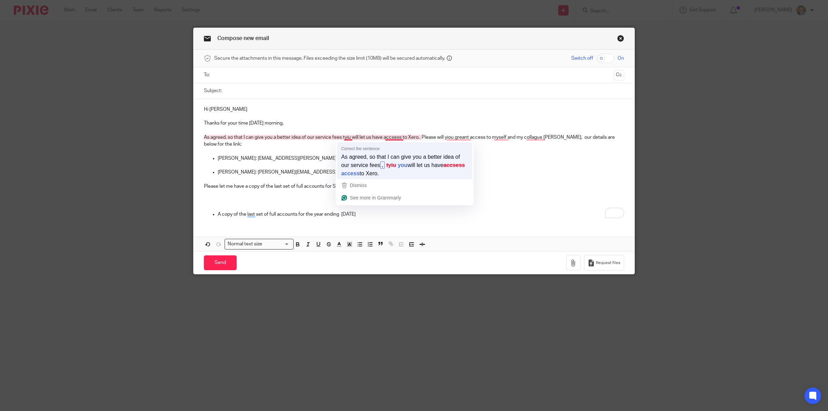  Describe the element at coordinates (414, 186) in the screenshot. I see `p: Please let me have a copy of the last set of full accounts for Selworthy Vest Ltd that you can up...` at that location.